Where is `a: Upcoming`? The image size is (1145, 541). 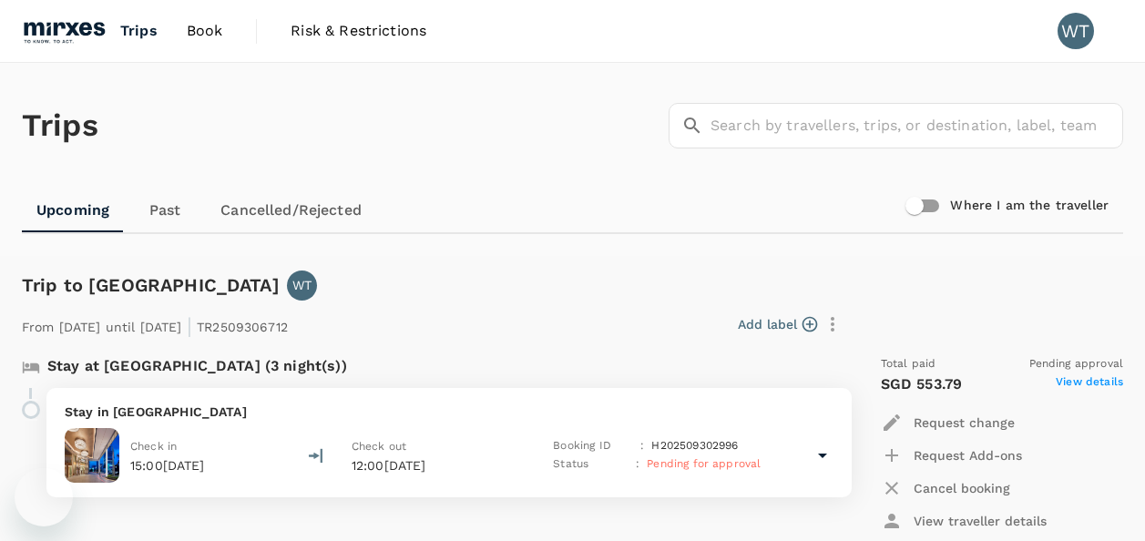 a: Upcoming is located at coordinates (73, 210).